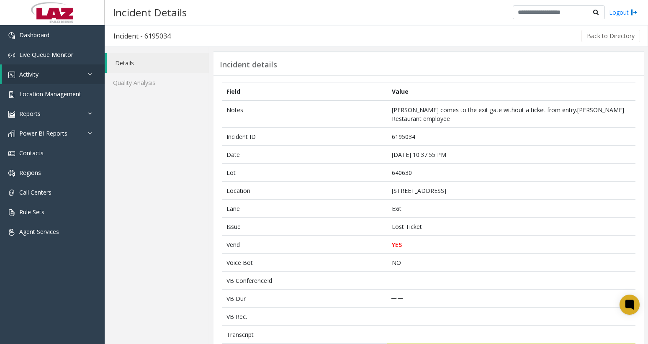 This screenshot has height=344, width=648. What do you see at coordinates (304, 244) in the screenshot?
I see `td: Vend` at bounding box center [304, 244].